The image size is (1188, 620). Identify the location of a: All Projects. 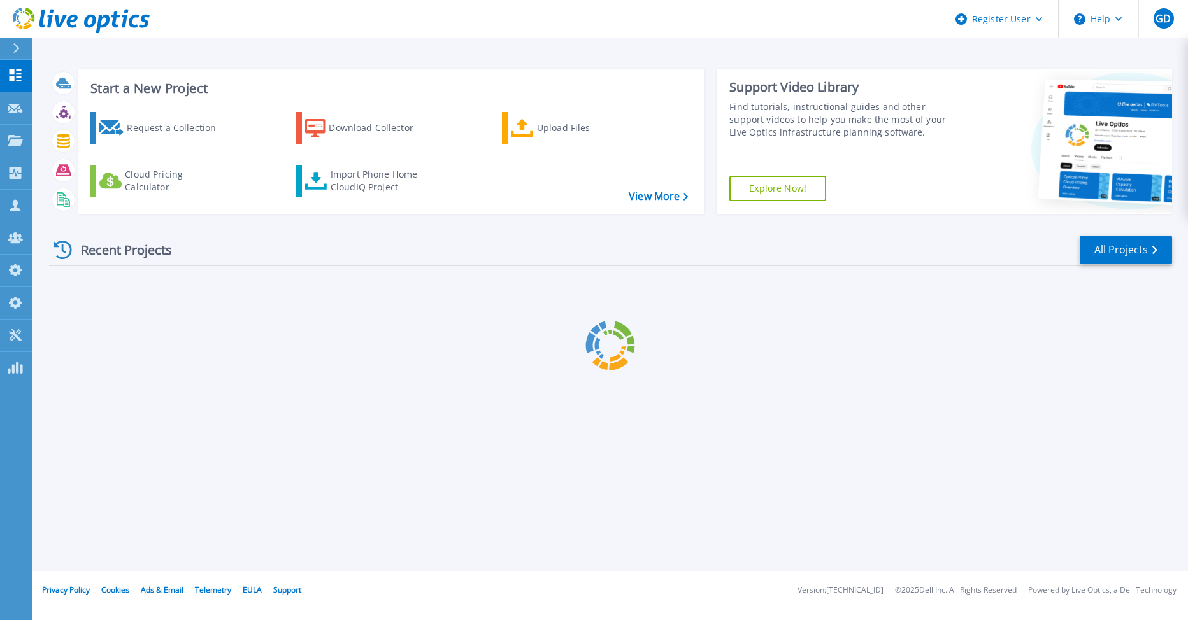
(1125, 250).